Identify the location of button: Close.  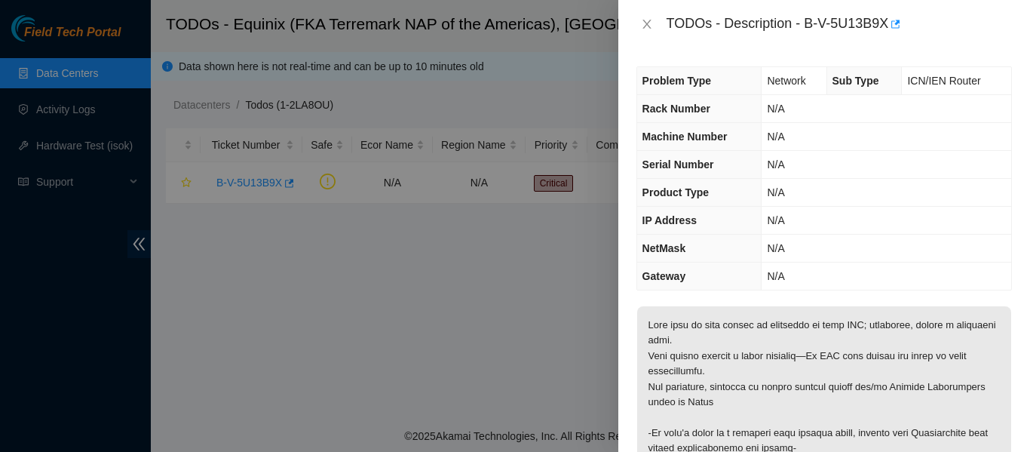
(647, 24).